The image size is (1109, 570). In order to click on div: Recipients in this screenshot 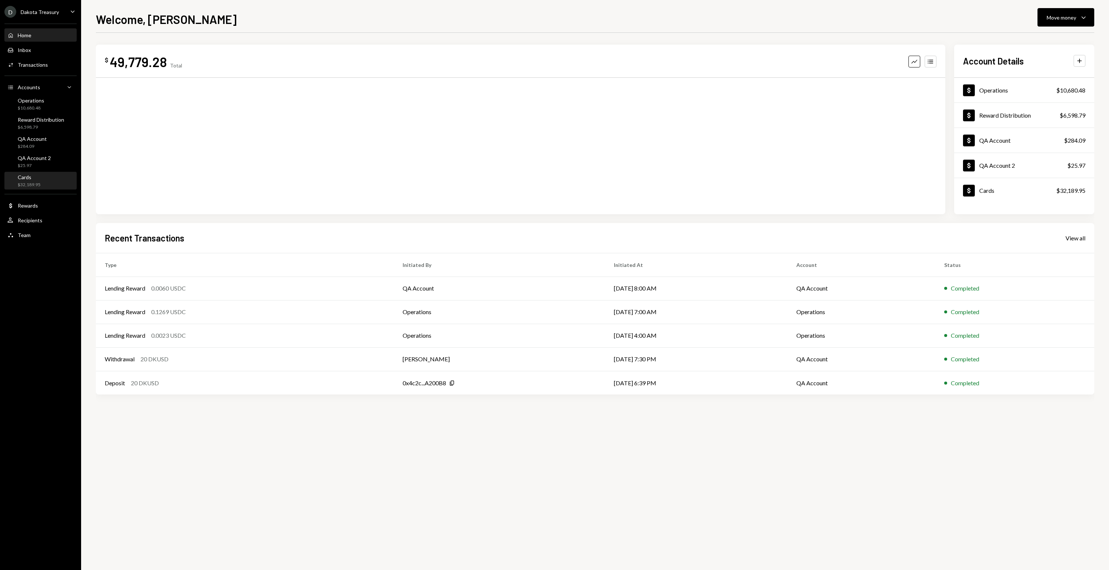, I will do `click(30, 220)`.